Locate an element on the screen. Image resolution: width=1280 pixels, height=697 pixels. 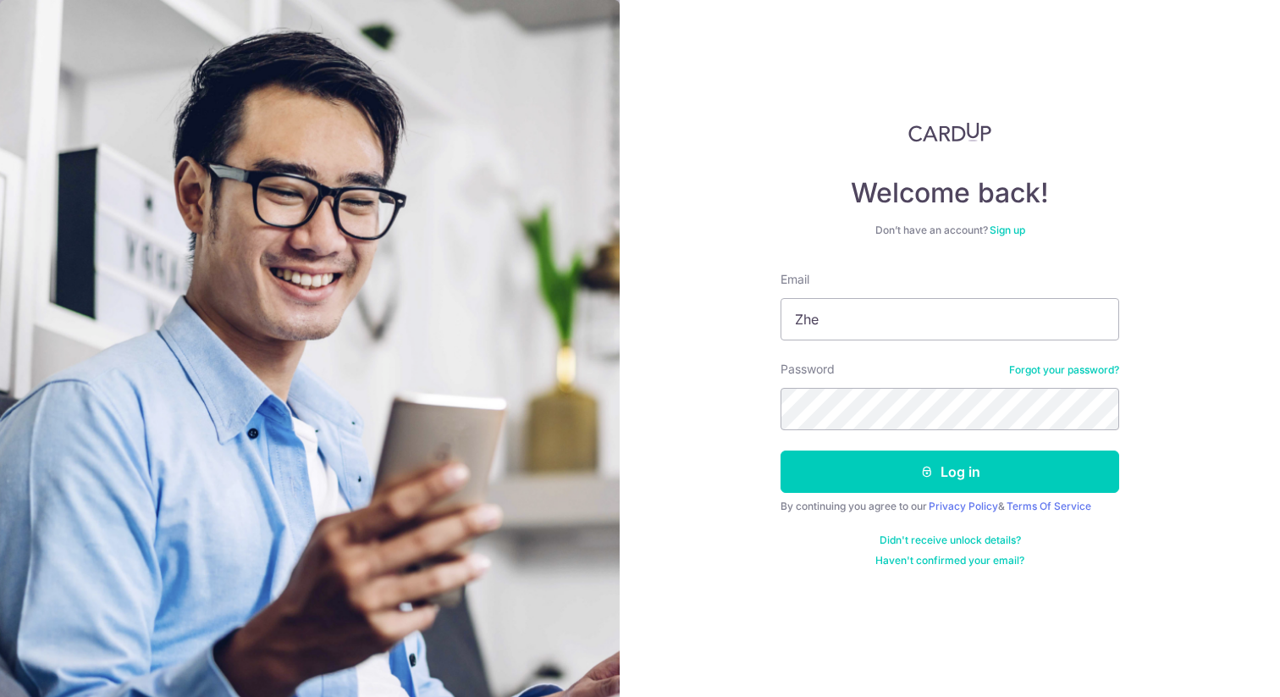
input: Enter your Email is located at coordinates (950, 319).